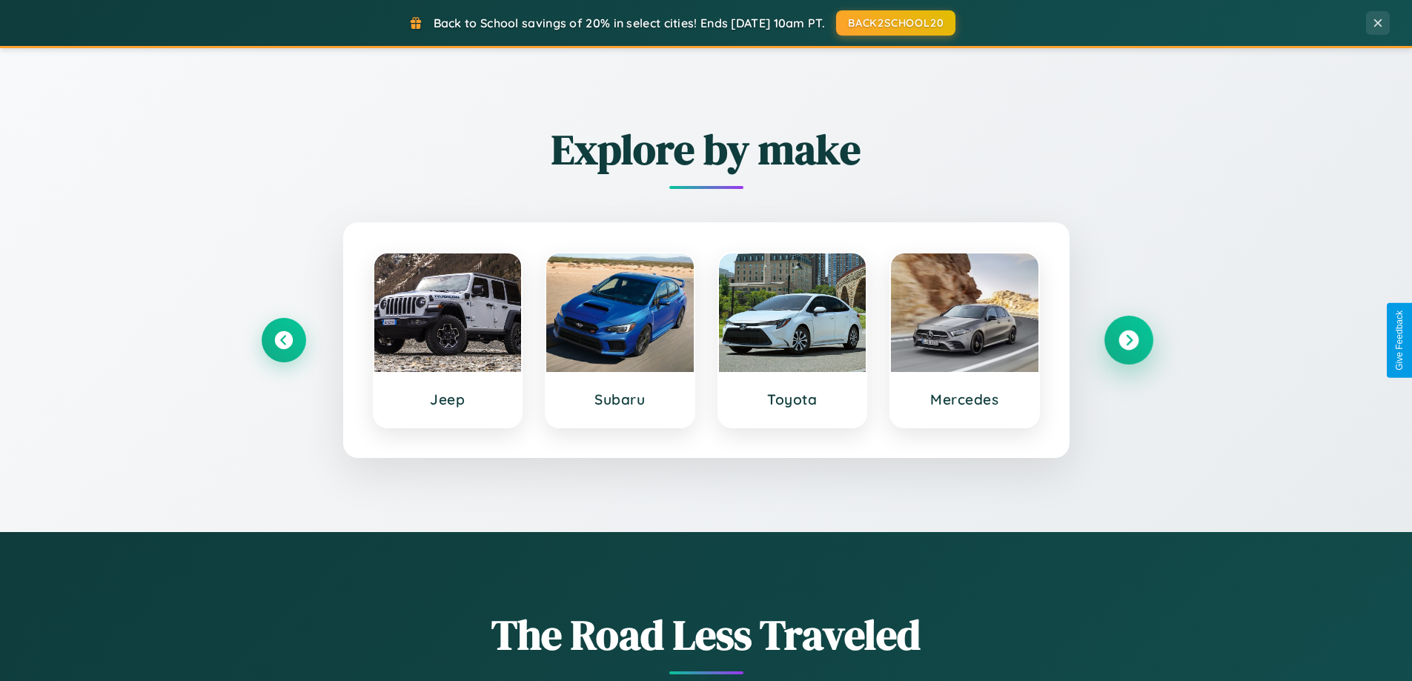  I want to click on h3: Toyota, so click(792, 399).